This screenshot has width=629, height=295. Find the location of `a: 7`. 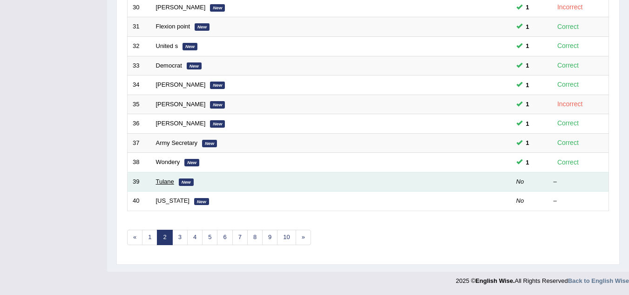

a: 7 is located at coordinates (240, 237).